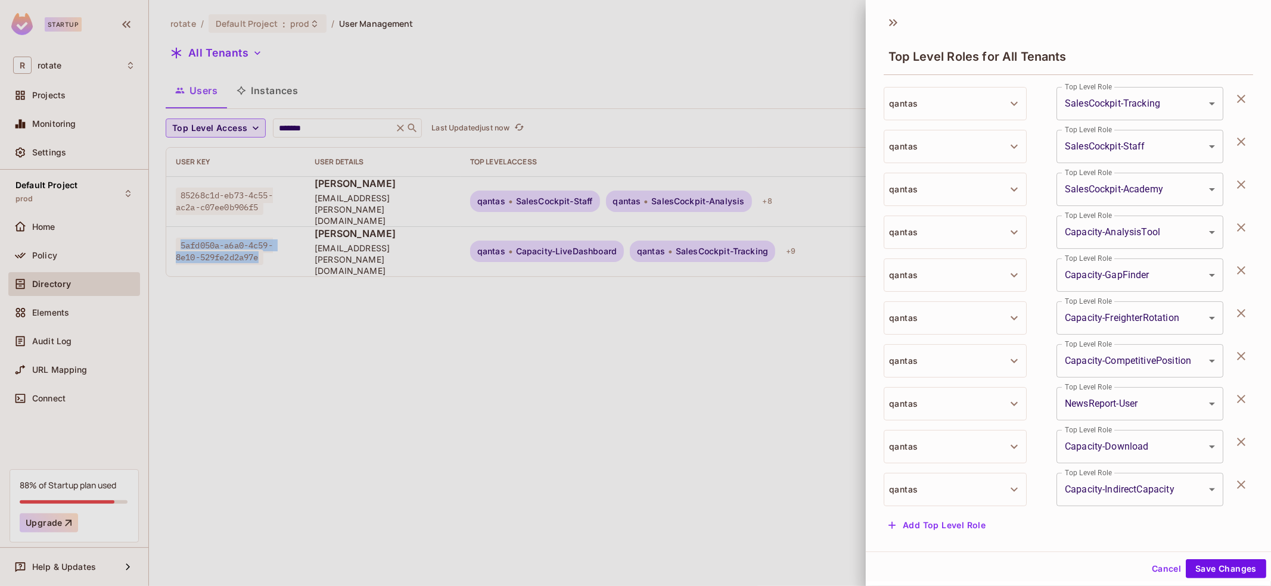 The width and height of the screenshot is (1271, 586). What do you see at coordinates (1140, 232) in the screenshot?
I see `div: Capacity-AnalysisTool` at bounding box center [1140, 232].